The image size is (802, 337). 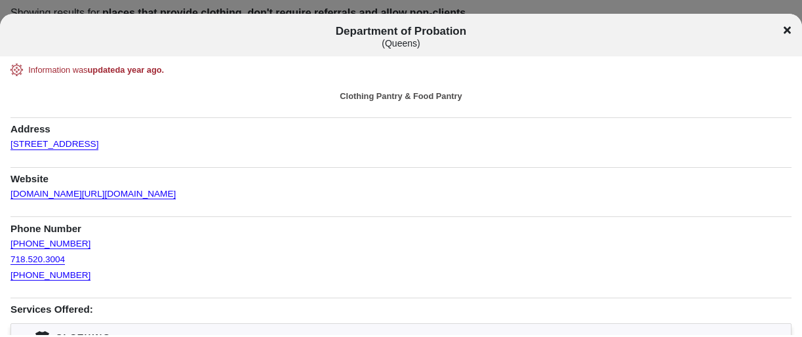 What do you see at coordinates (126, 69) in the screenshot?
I see `span: updated a year ago .` at bounding box center [126, 69].